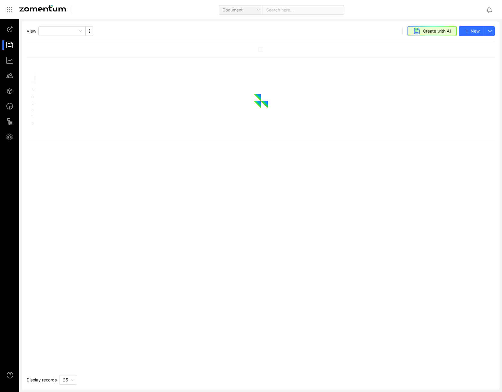  Describe the element at coordinates (492, 10) in the screenshot. I see `div: Notifications` at that location.